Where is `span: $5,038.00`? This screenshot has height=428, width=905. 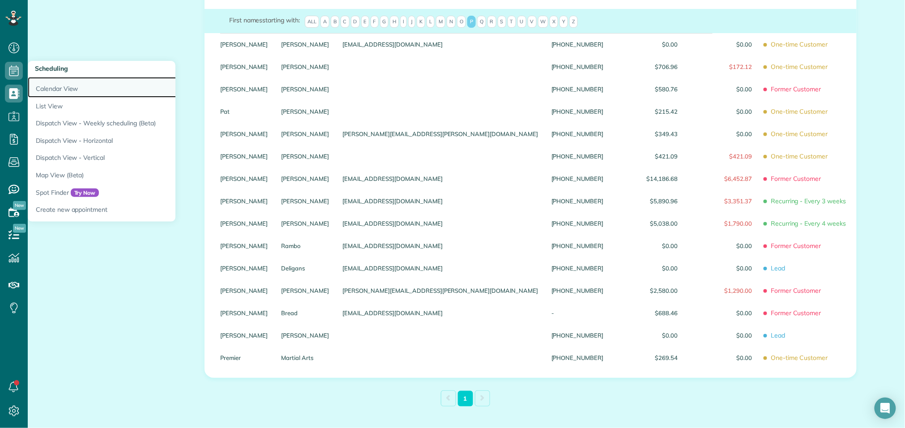 span: $5,038.00 is located at coordinates (648, 223).